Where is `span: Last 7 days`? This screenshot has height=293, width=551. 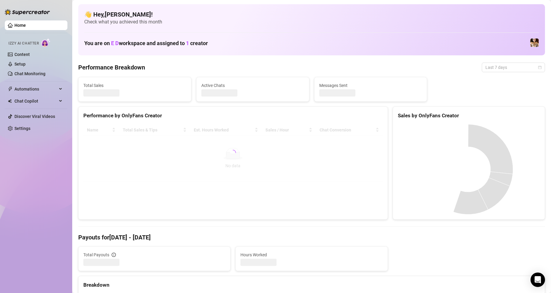
span: Last 7 days is located at coordinates (514, 67).